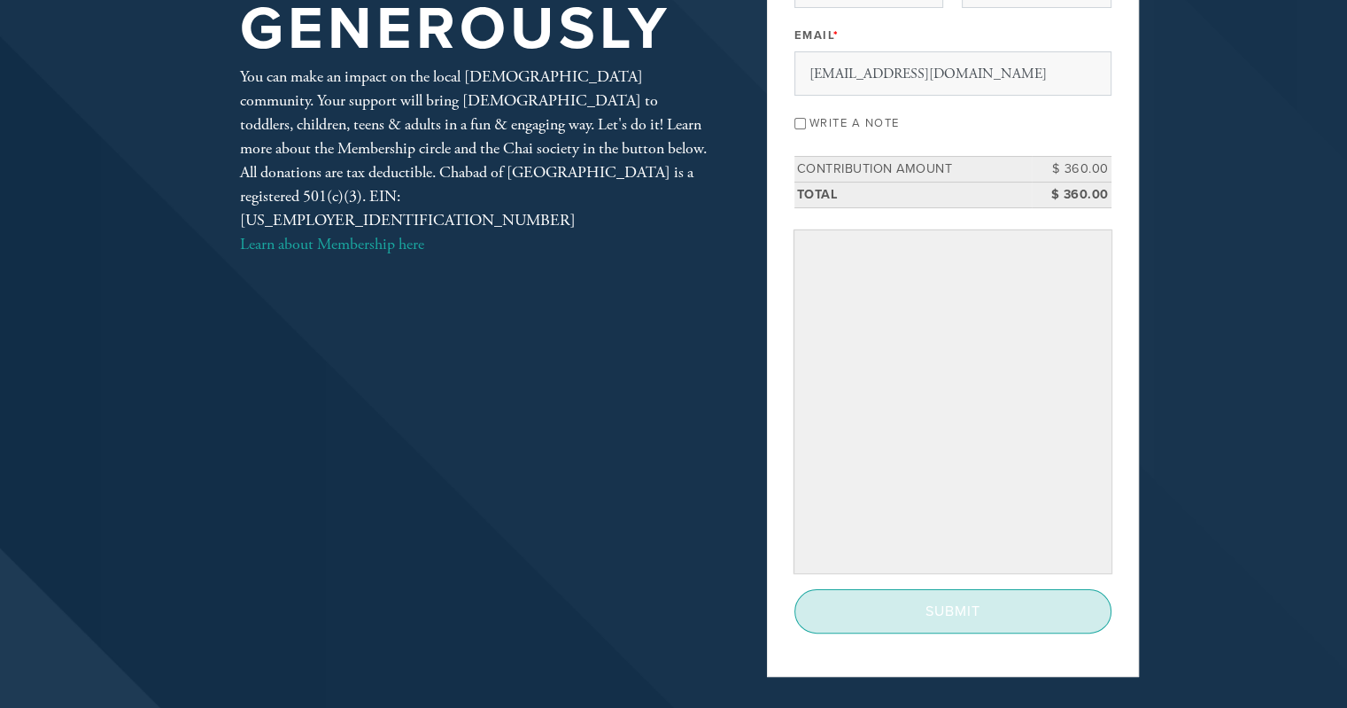  Describe the element at coordinates (816, 35) in the screenshot. I see `label: Email` at that location.